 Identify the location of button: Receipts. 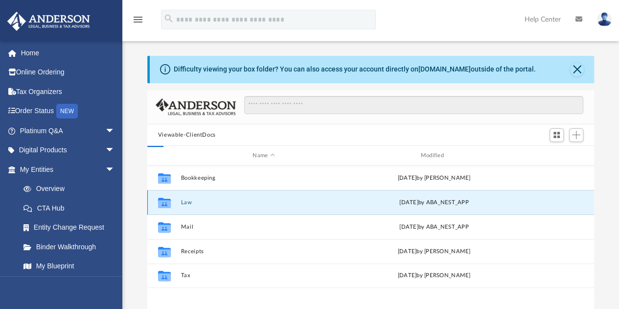
(263, 251).